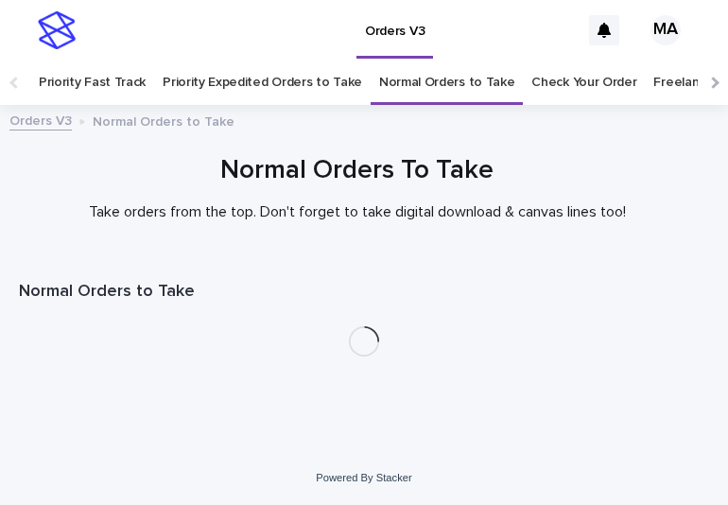 This screenshot has height=505, width=728. I want to click on a: Check Your Order, so click(584, 82).